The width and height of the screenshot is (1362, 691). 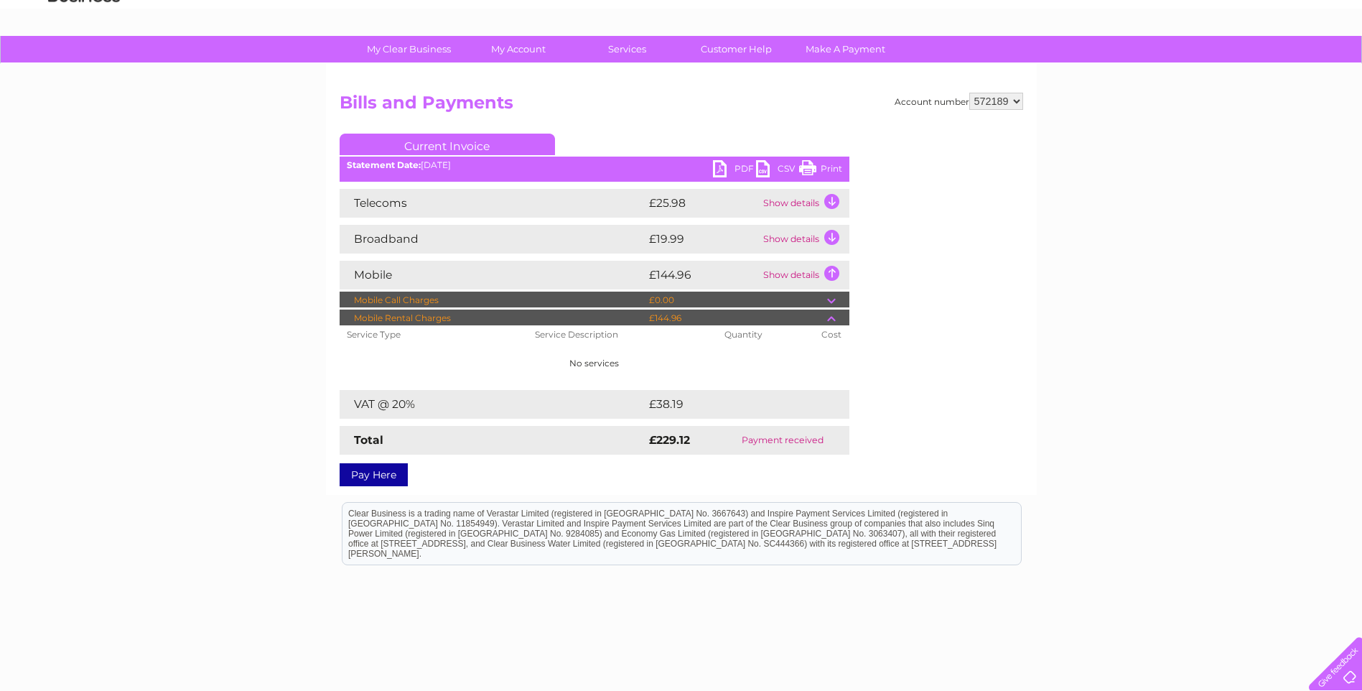 I want to click on div: Account number, so click(x=959, y=101).